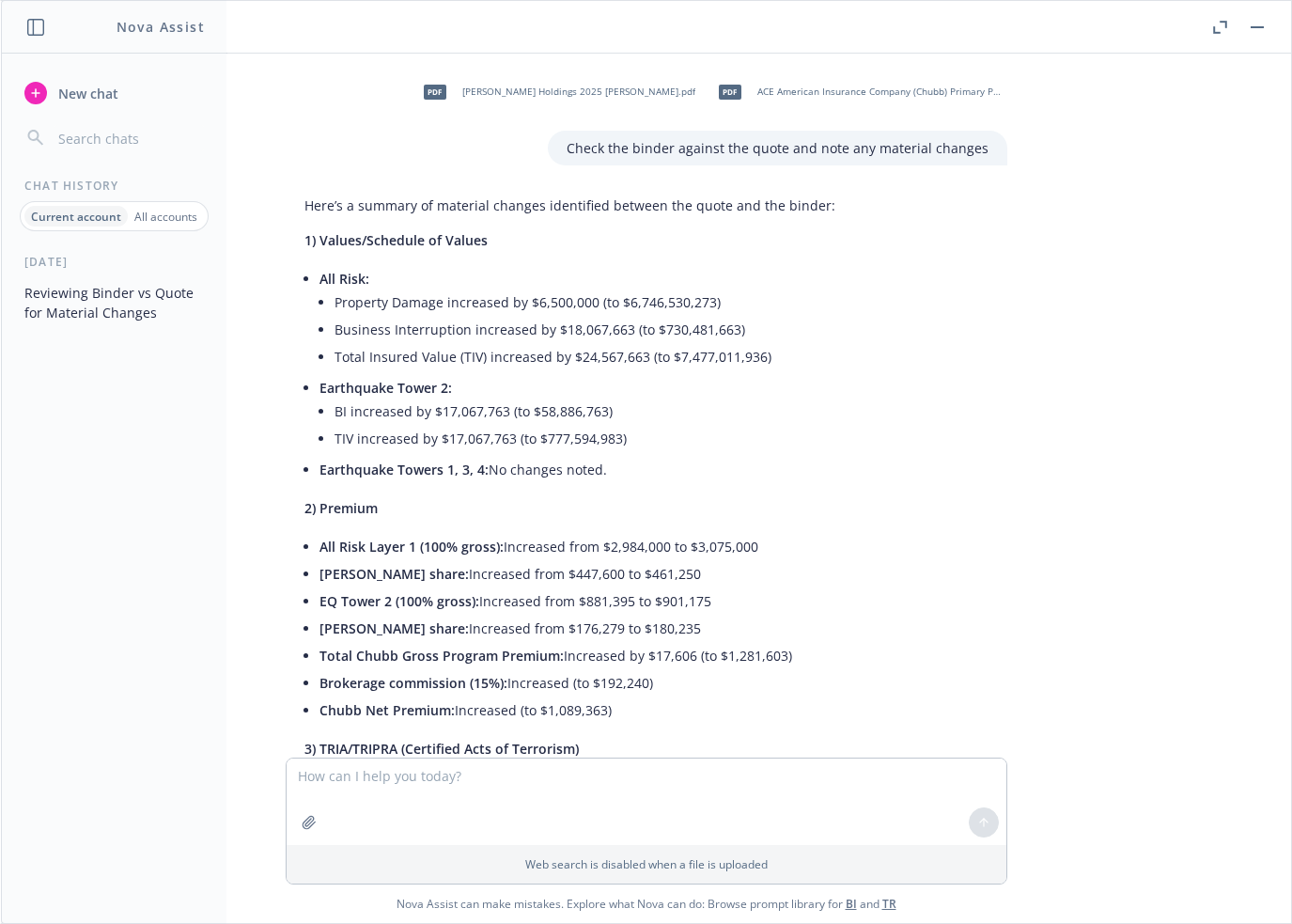 Image resolution: width=1292 pixels, height=924 pixels. Describe the element at coordinates (662, 438) in the screenshot. I see `li: TIV increased by $17,067,763 (to $777,594,983)` at that location.